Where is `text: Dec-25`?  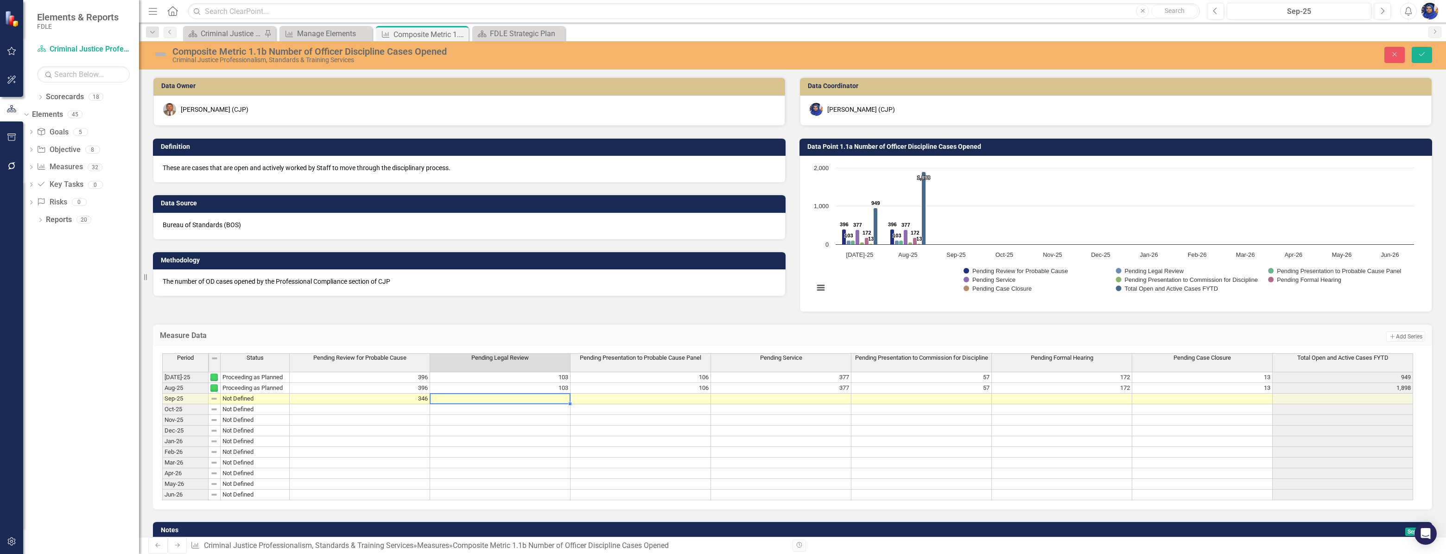
text: Dec-25 is located at coordinates (1101, 255).